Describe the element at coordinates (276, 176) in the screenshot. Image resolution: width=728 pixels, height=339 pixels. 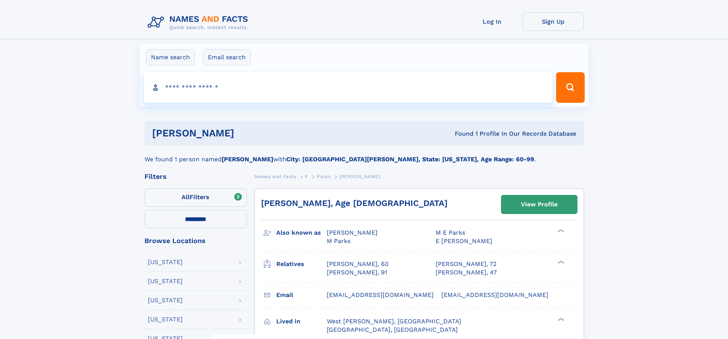
I see `a: Names and Facts` at that location.